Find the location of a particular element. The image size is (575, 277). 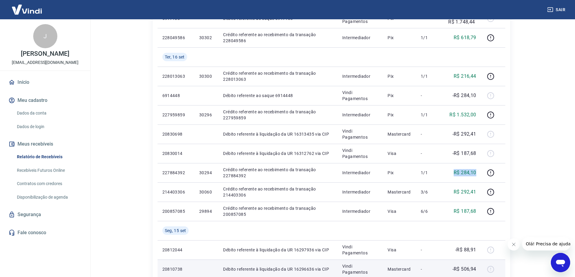

p: Crédito referente ao recebimento da transação 214403306 is located at coordinates (278, 192).